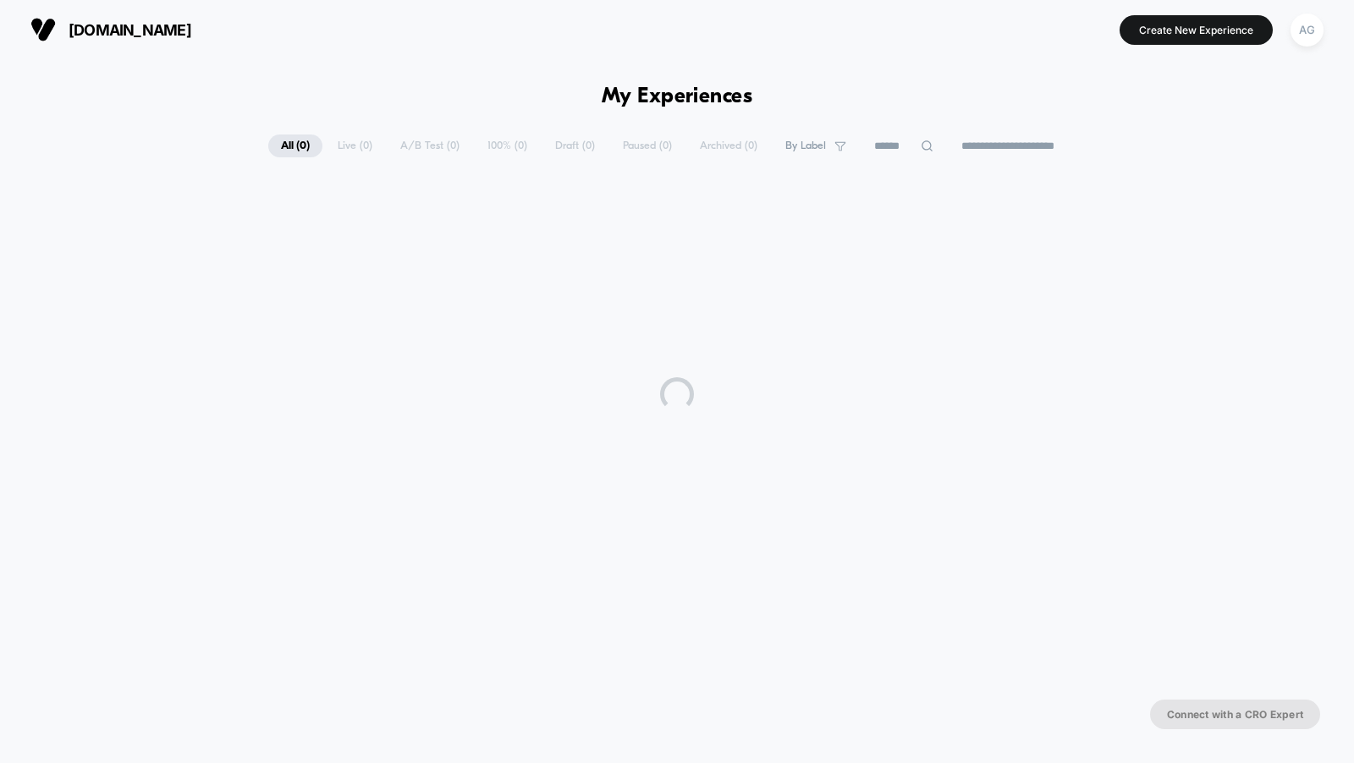  What do you see at coordinates (805, 146) in the screenshot?
I see `span: By Label` at bounding box center [805, 146].